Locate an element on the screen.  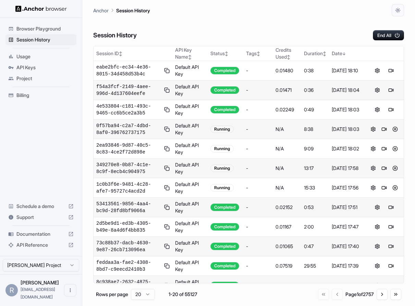
p: Anchor is located at coordinates (101, 10).